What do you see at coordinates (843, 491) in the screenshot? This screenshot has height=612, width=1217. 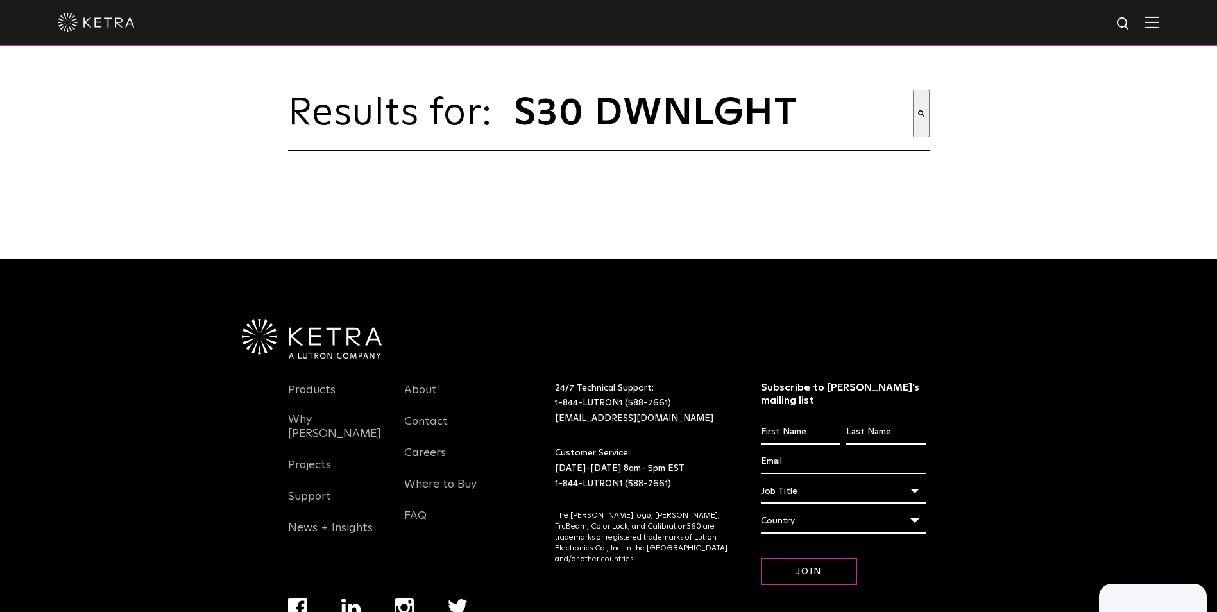 I see `div: Job Title` at bounding box center [843, 491].